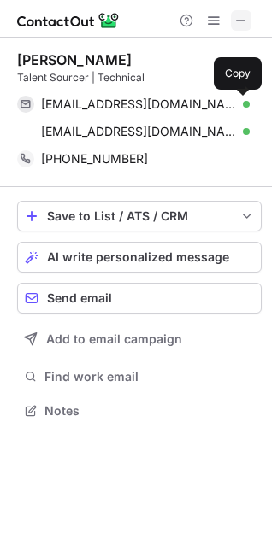 The height and width of the screenshot is (545, 272). What do you see at coordinates (79, 298) in the screenshot?
I see `span: Send email` at bounding box center [79, 298].